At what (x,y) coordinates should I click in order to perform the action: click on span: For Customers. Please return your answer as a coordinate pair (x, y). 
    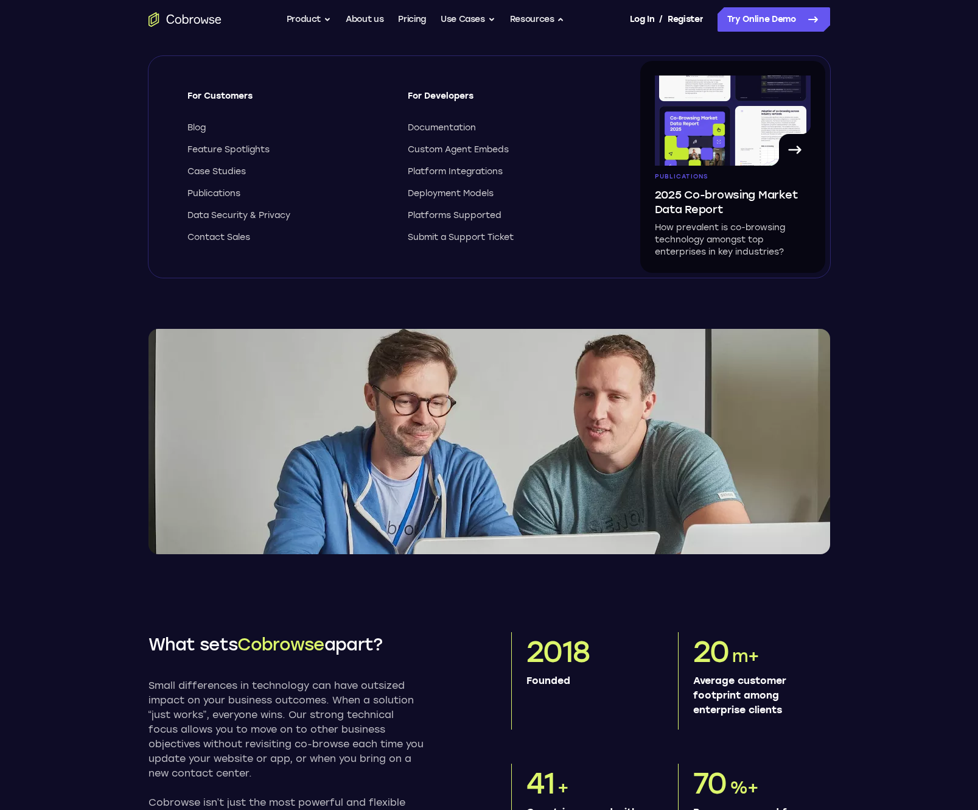
    Looking at the image, I should click on (287, 101).